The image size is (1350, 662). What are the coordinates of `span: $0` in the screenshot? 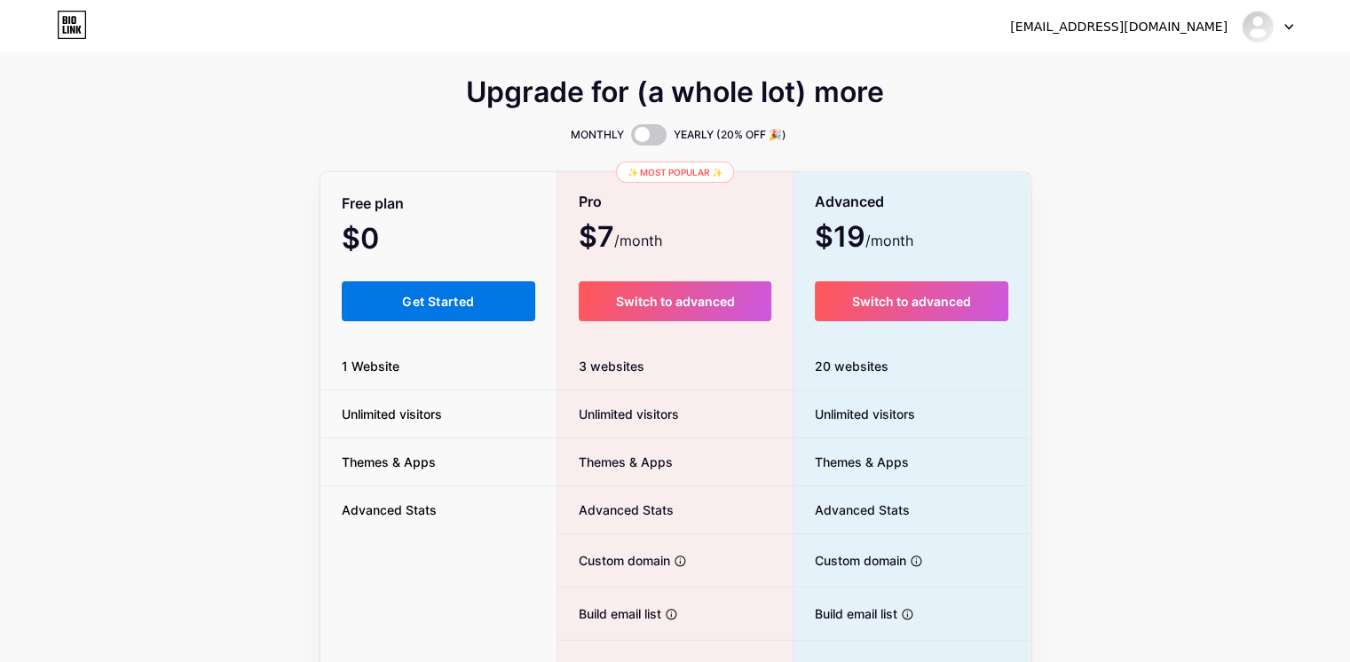 It's located at (384, 240).